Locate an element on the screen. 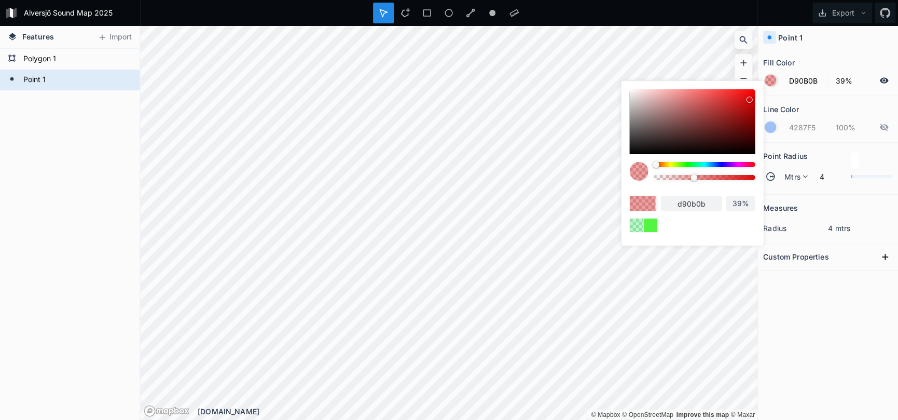 Image resolution: width=898 pixels, height=420 pixels. a: OpenStreetMap is located at coordinates (647, 415).